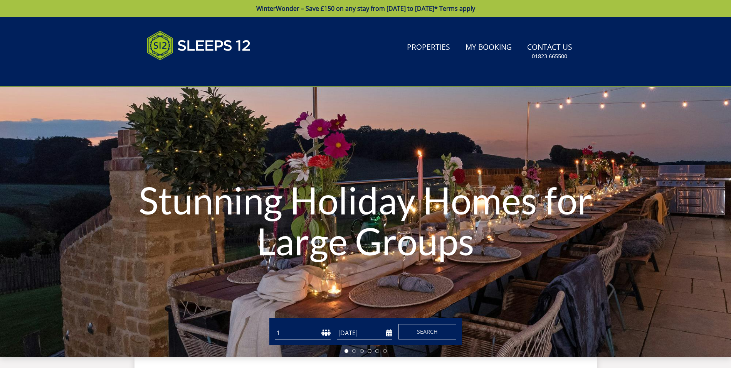 This screenshot has height=368, width=731. Describe the element at coordinates (429, 47) in the screenshot. I see `a: Properties` at that location.